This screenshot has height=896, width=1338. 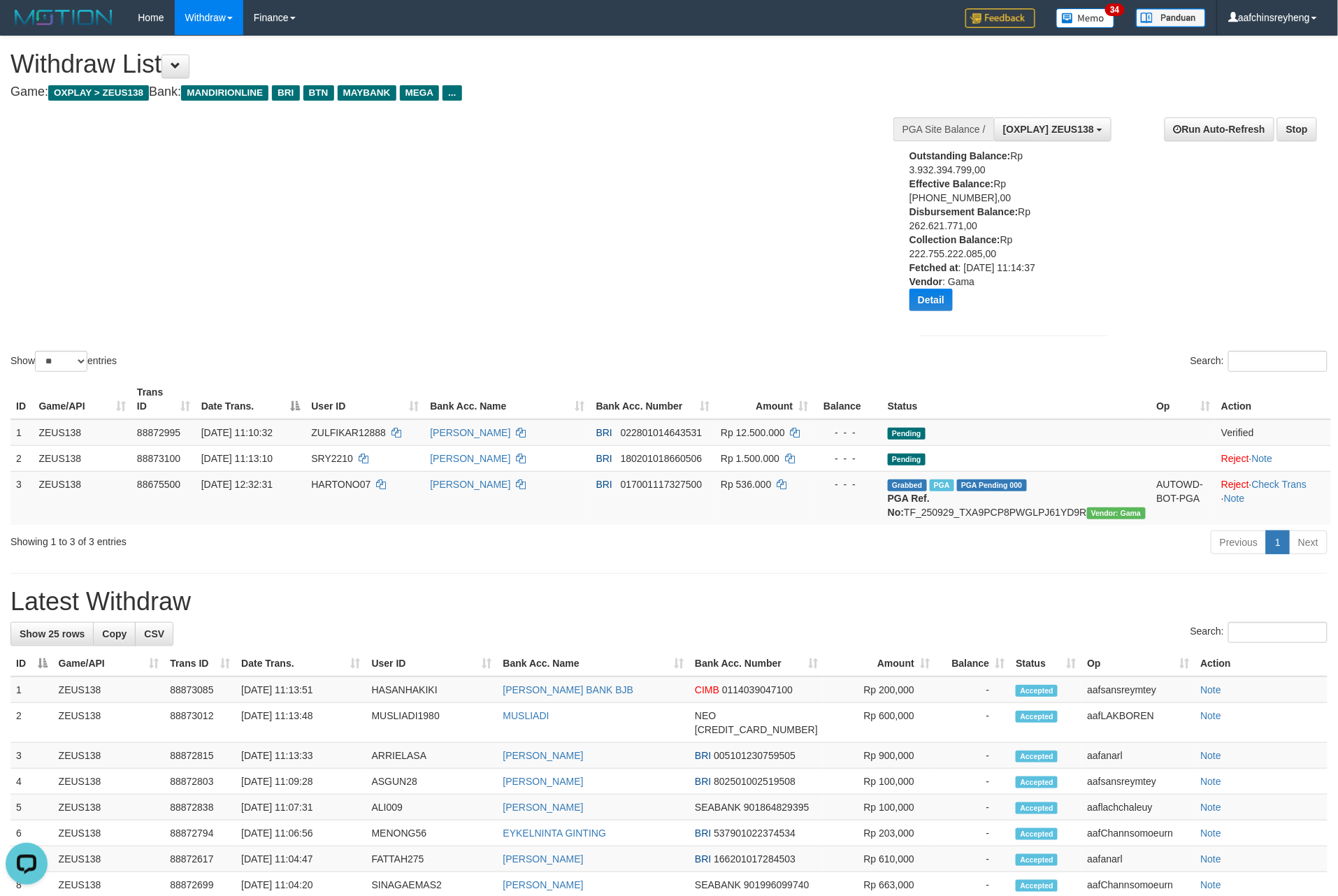 I want to click on td: 88873085, so click(x=200, y=690).